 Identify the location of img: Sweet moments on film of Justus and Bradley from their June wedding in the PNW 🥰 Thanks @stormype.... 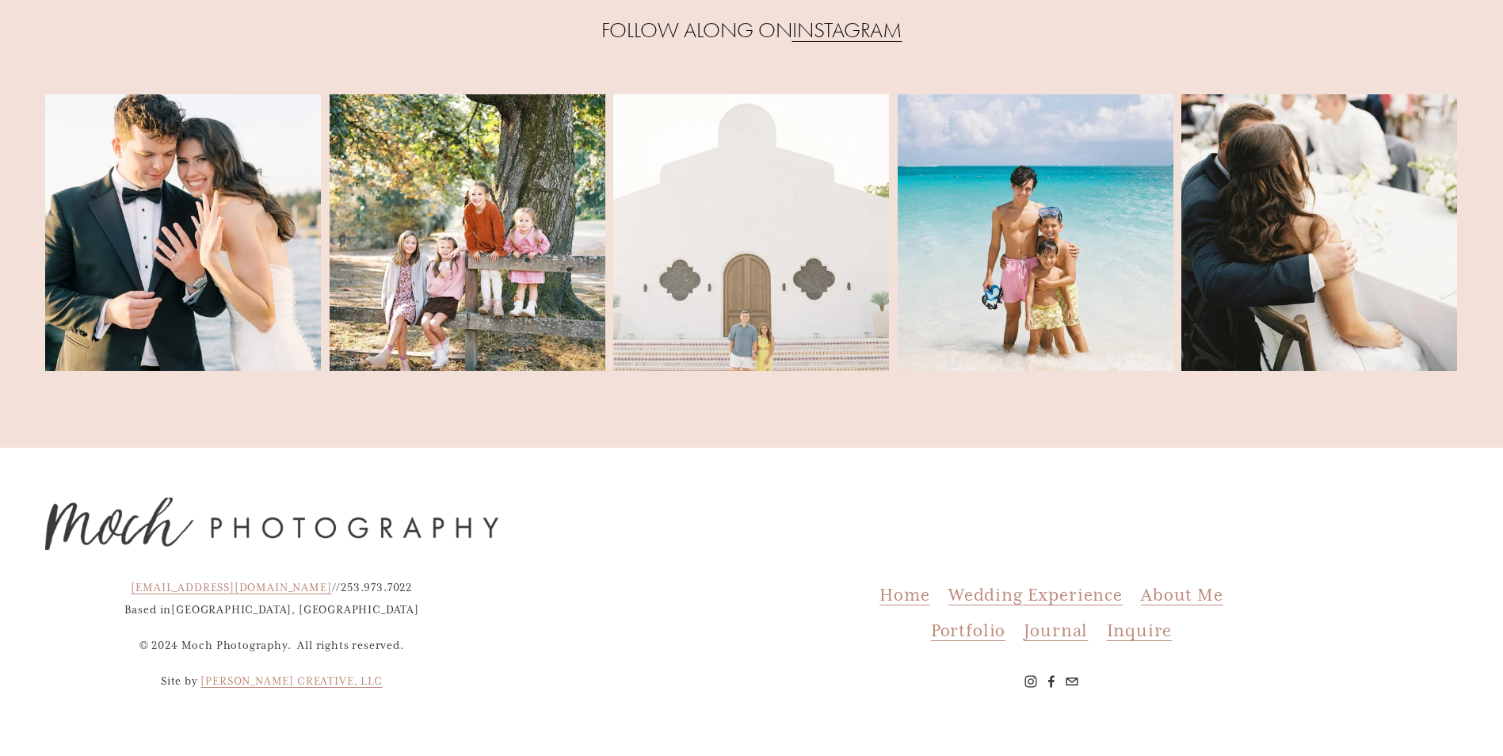
(1319, 232).